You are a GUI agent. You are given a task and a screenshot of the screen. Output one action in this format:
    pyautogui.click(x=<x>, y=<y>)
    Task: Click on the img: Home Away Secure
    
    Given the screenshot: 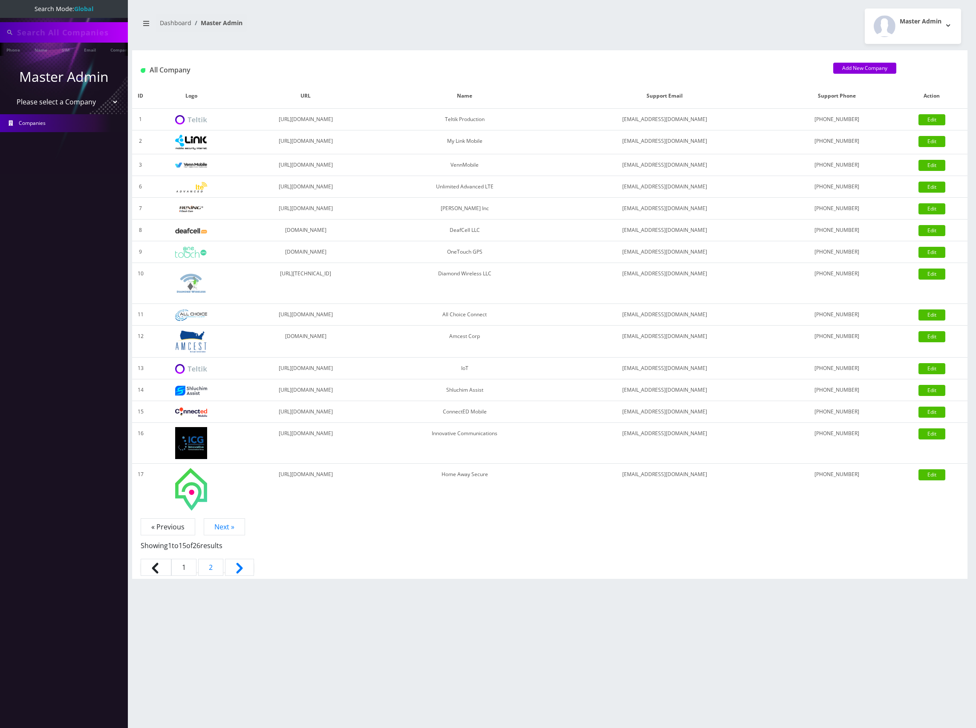 What is the action you would take?
    pyautogui.click(x=191, y=489)
    